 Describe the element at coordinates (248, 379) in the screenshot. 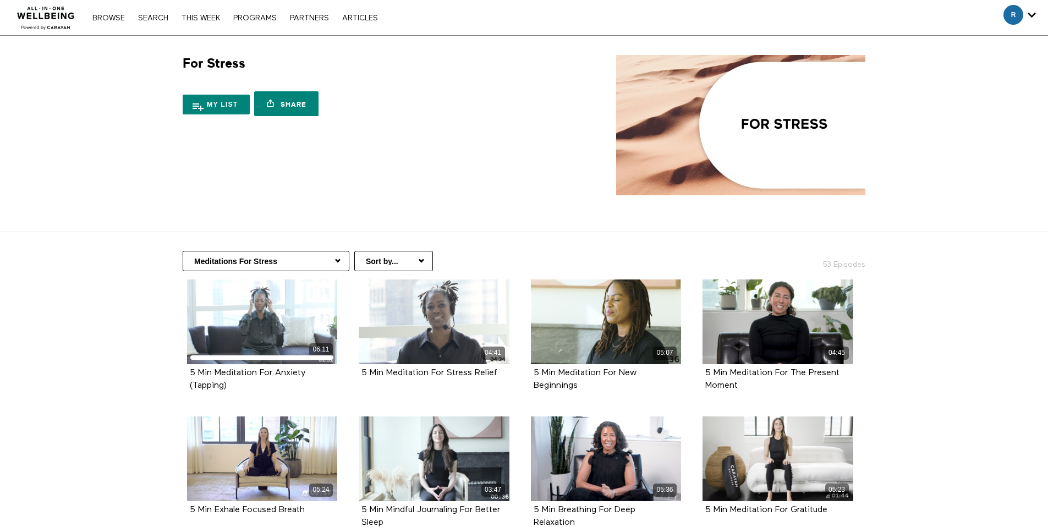

I see `strong: 5 Min Meditation For Anxiety (Tapping)` at that location.